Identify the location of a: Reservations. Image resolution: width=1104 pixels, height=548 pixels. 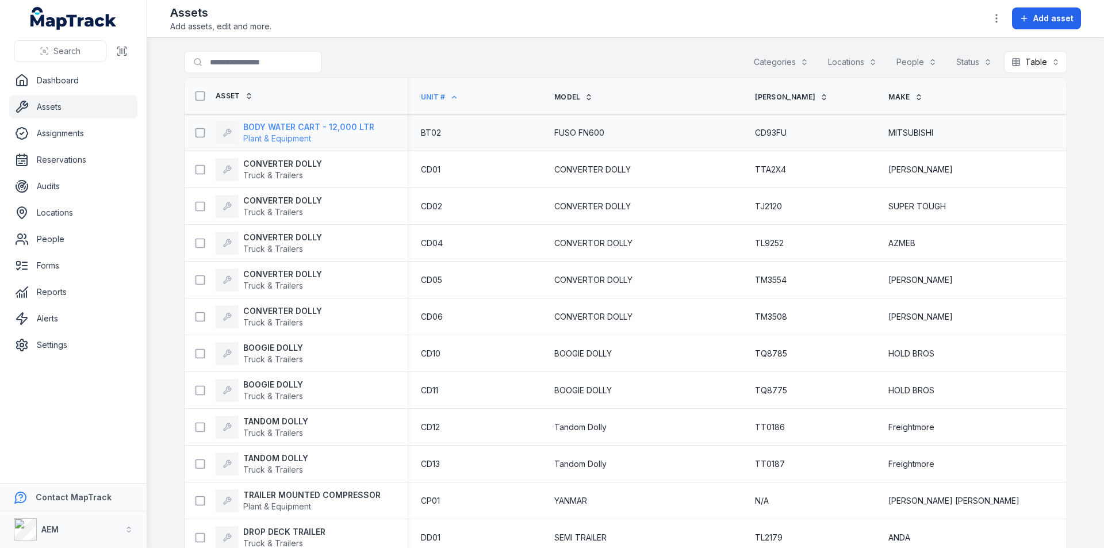
(73, 160).